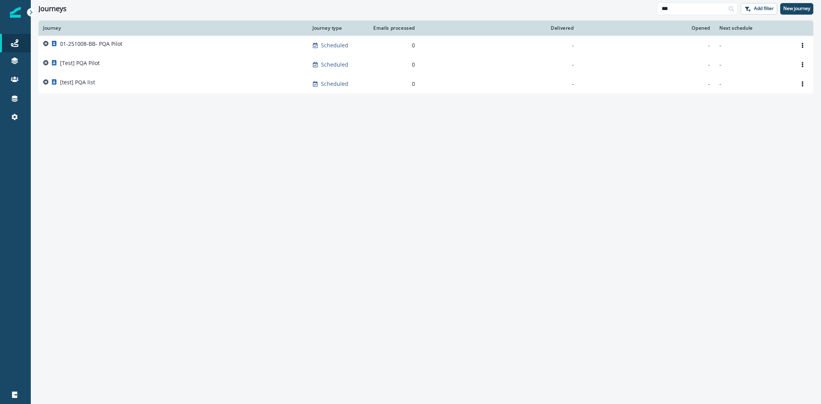  What do you see at coordinates (80, 63) in the screenshot?
I see `p: [Test] PQA Pilot` at bounding box center [80, 63].